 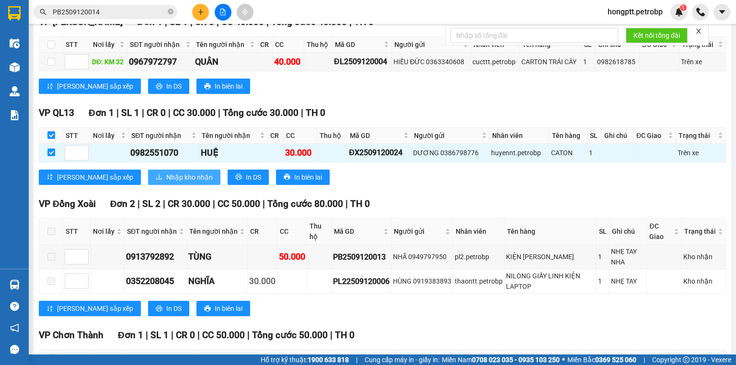 What do you see at coordinates (184, 177) in the screenshot?
I see `button: downloadNhập kho nhận` at bounding box center [184, 177].